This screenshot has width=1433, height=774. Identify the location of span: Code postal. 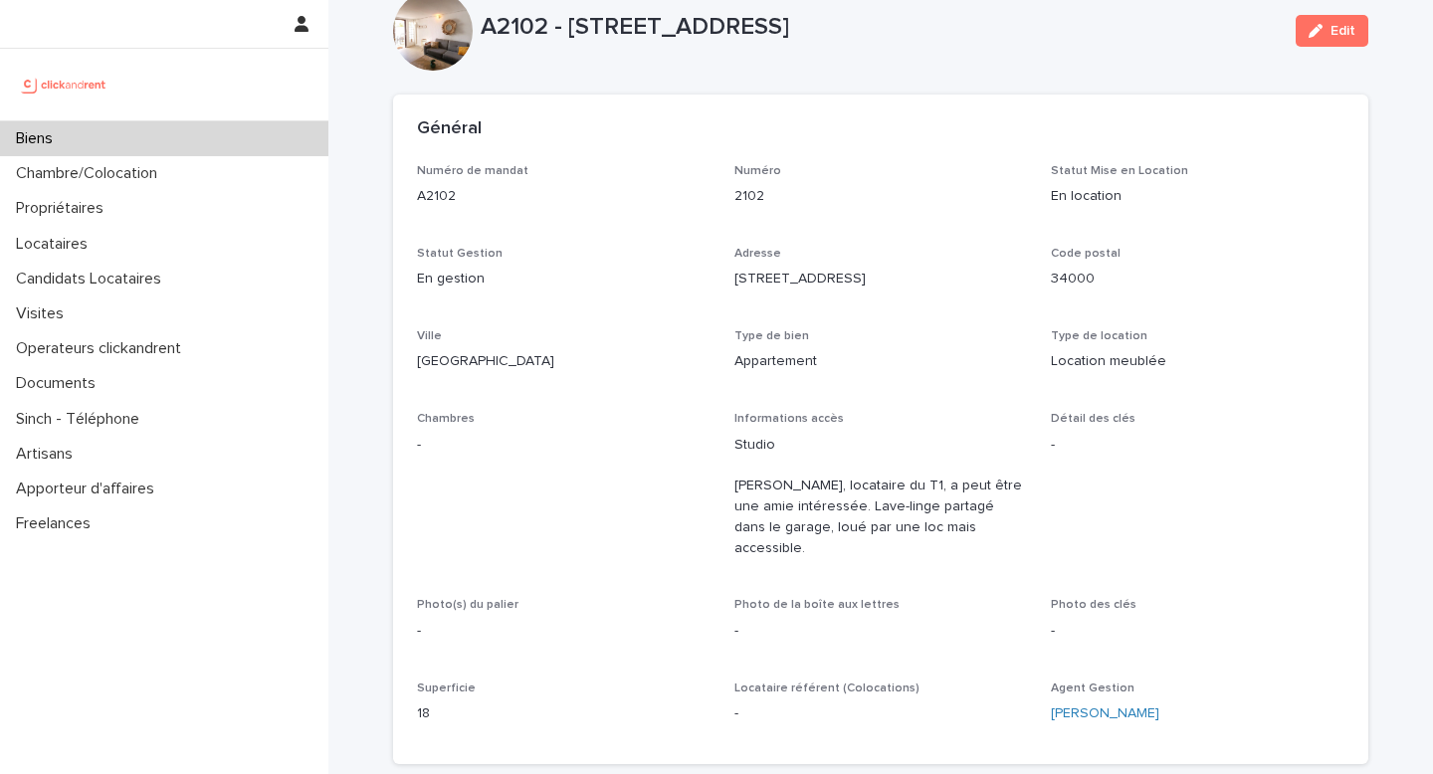
(1086, 254).